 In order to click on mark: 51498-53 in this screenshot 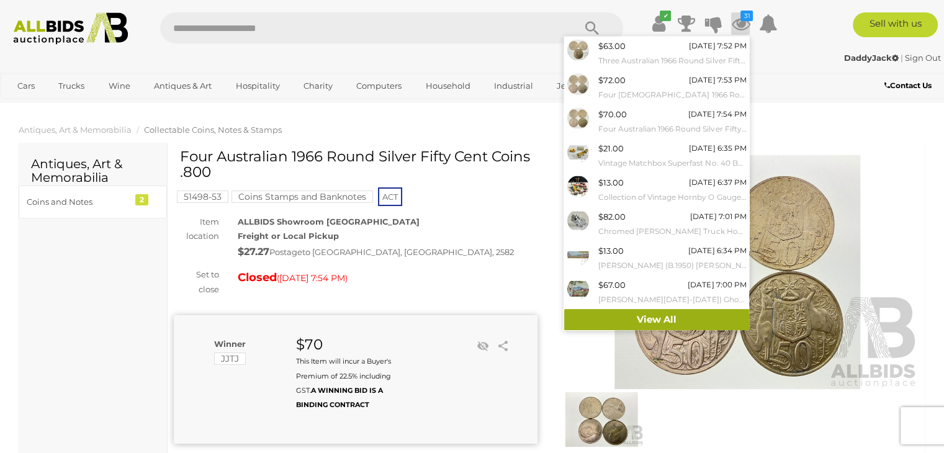, I will do `click(202, 197)`.